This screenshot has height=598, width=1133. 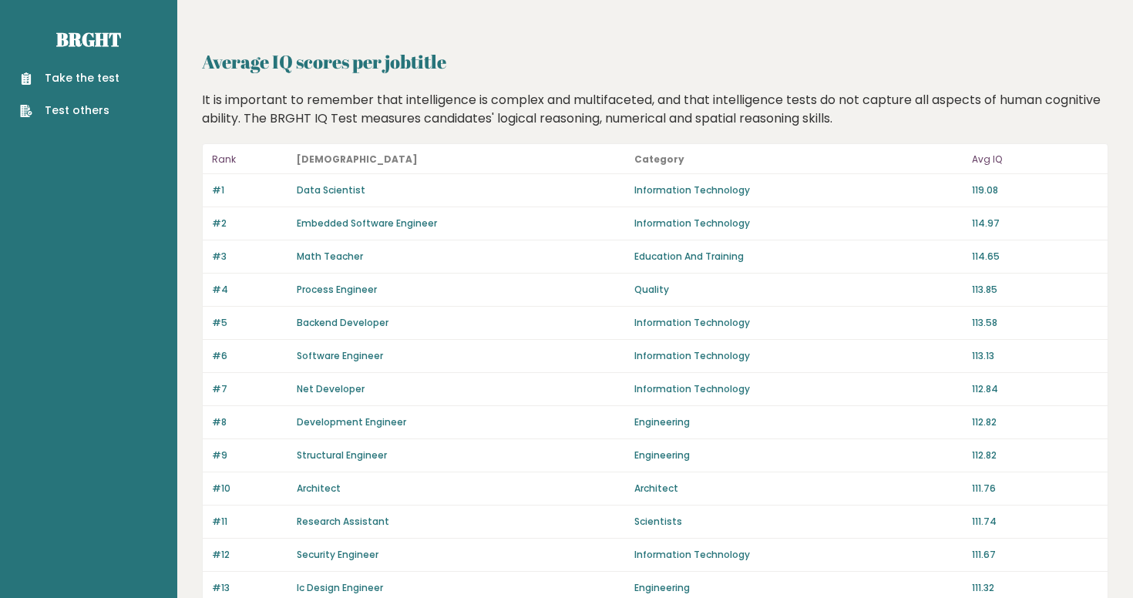 What do you see at coordinates (250, 224) in the screenshot?
I see `p: #2` at bounding box center [250, 224].